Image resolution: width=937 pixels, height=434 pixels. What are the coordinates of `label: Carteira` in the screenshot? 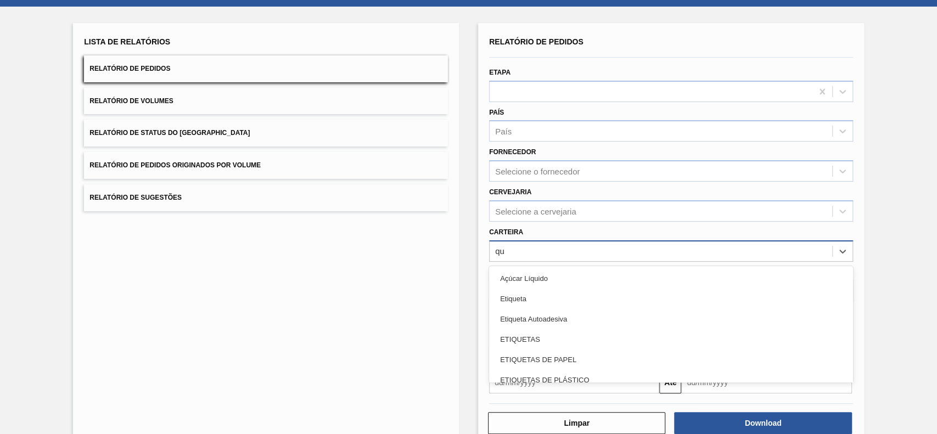 It's located at (506, 232).